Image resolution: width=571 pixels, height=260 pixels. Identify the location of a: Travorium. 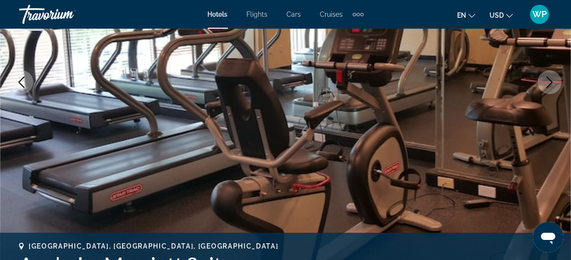
(67, 14).